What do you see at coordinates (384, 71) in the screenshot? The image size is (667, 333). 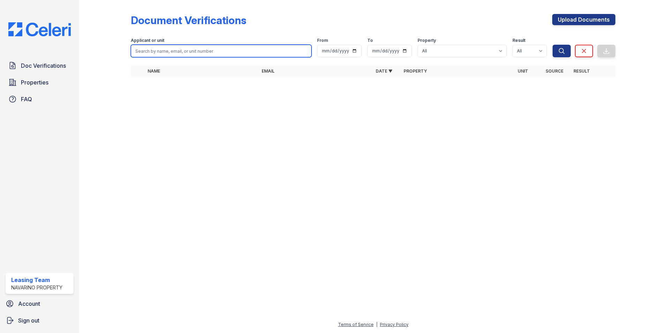 I see `a: Date ▼` at bounding box center [384, 71].